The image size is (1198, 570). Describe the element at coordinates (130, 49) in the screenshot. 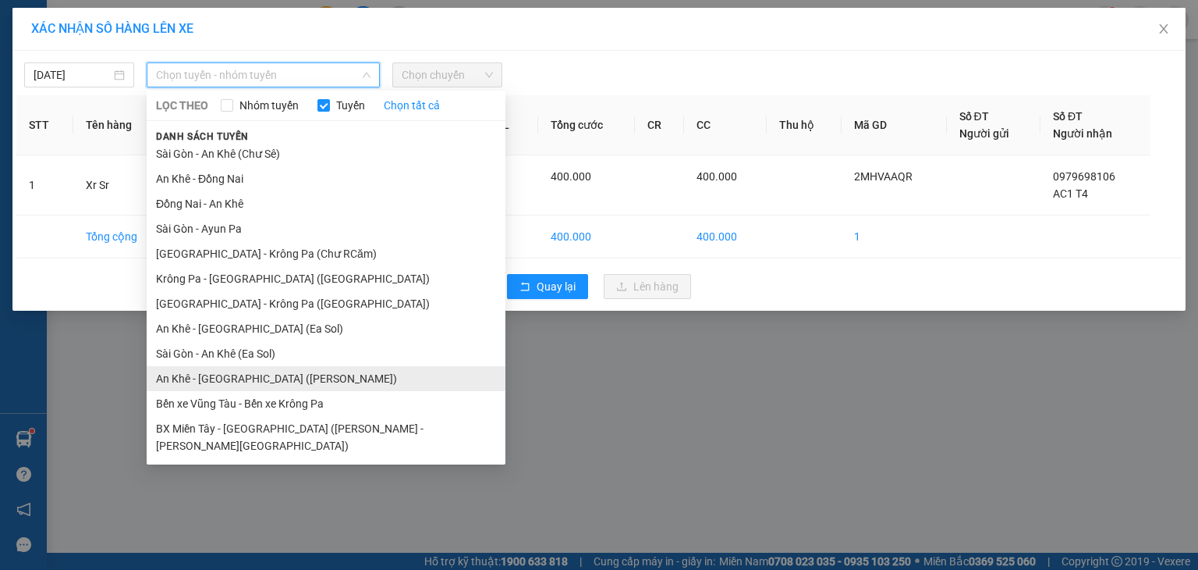

I see `b: Cô Hai` at that location.